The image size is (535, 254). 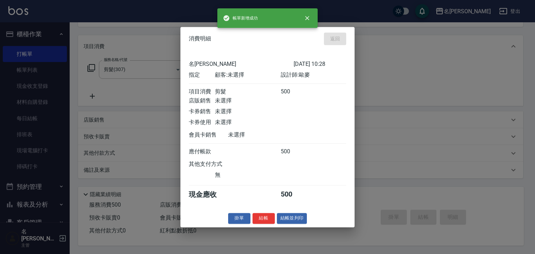 I want to click on div: 應付帳款, so click(x=202, y=152).